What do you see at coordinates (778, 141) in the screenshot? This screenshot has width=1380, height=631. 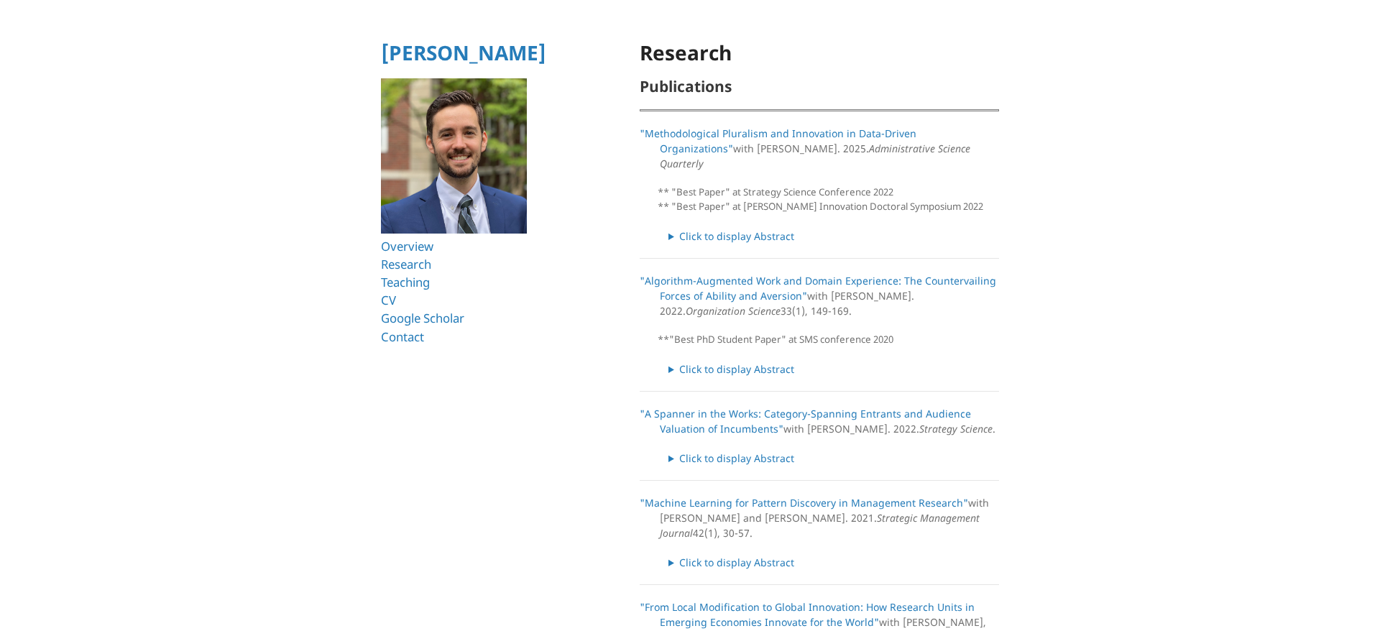 I see `a: "Methodological Pluralism and Innovation in Data-Driven Organizations"` at bounding box center [778, 141].